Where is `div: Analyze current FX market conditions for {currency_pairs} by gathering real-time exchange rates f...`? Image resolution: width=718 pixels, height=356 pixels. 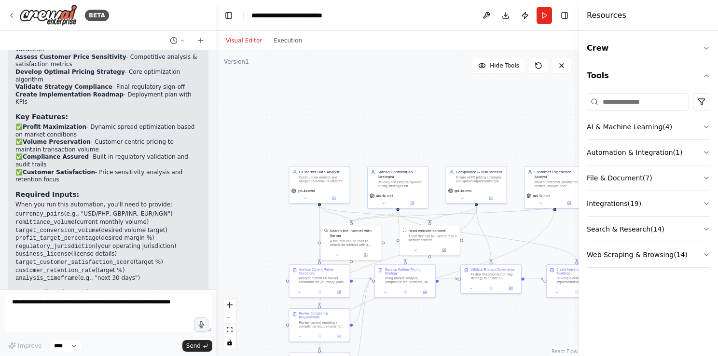 div: Analyze current FX market conditions for {currency_pairs} by gathering real-time exchange rates f... is located at coordinates (323, 280).